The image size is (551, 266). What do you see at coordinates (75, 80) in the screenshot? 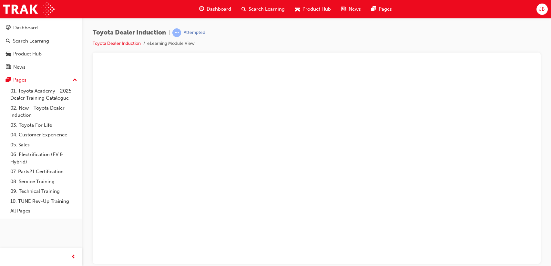
I see `span: up-icon` at bounding box center [75, 80].